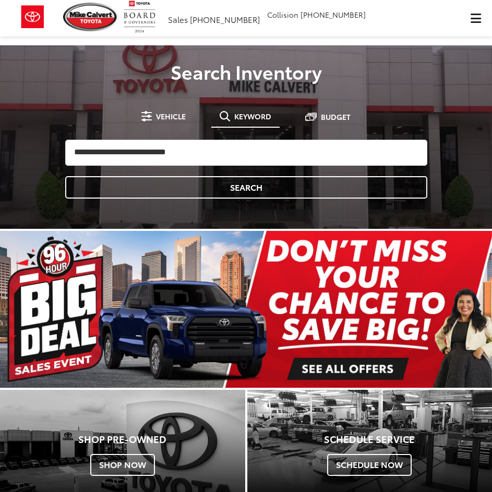 The width and height of the screenshot is (492, 492). Describe the element at coordinates (178, 19) in the screenshot. I see `span: Sales` at that location.